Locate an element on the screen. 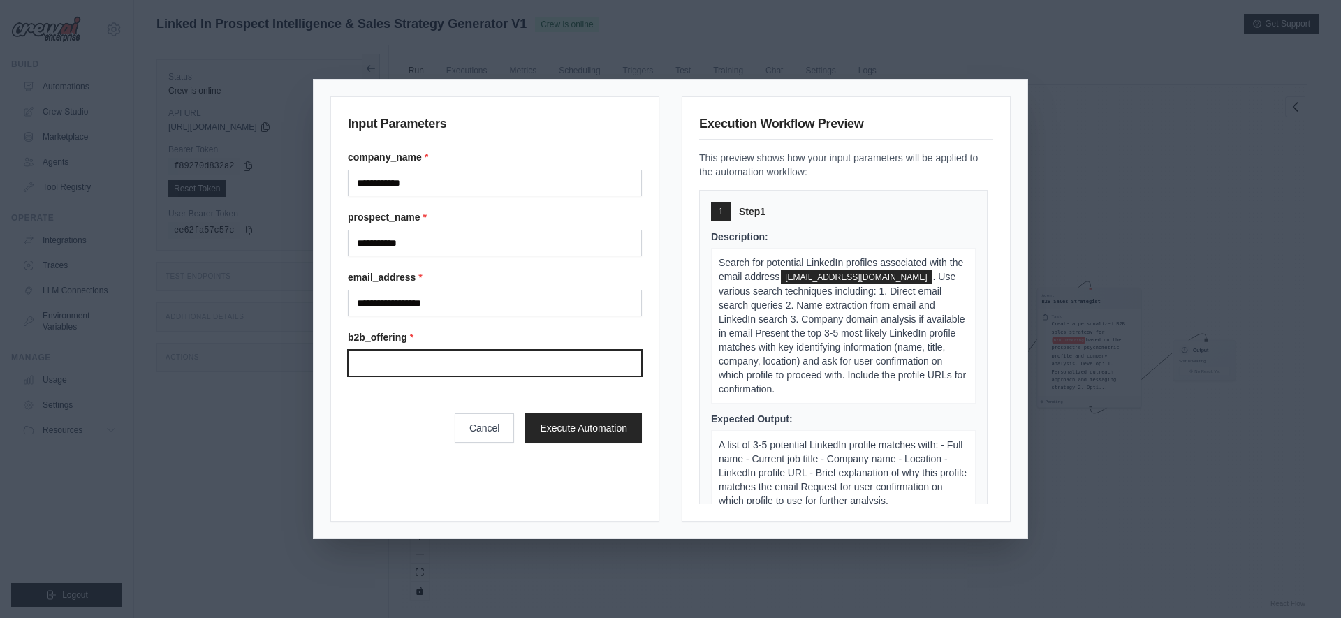  span: 1 is located at coordinates (721, 212).